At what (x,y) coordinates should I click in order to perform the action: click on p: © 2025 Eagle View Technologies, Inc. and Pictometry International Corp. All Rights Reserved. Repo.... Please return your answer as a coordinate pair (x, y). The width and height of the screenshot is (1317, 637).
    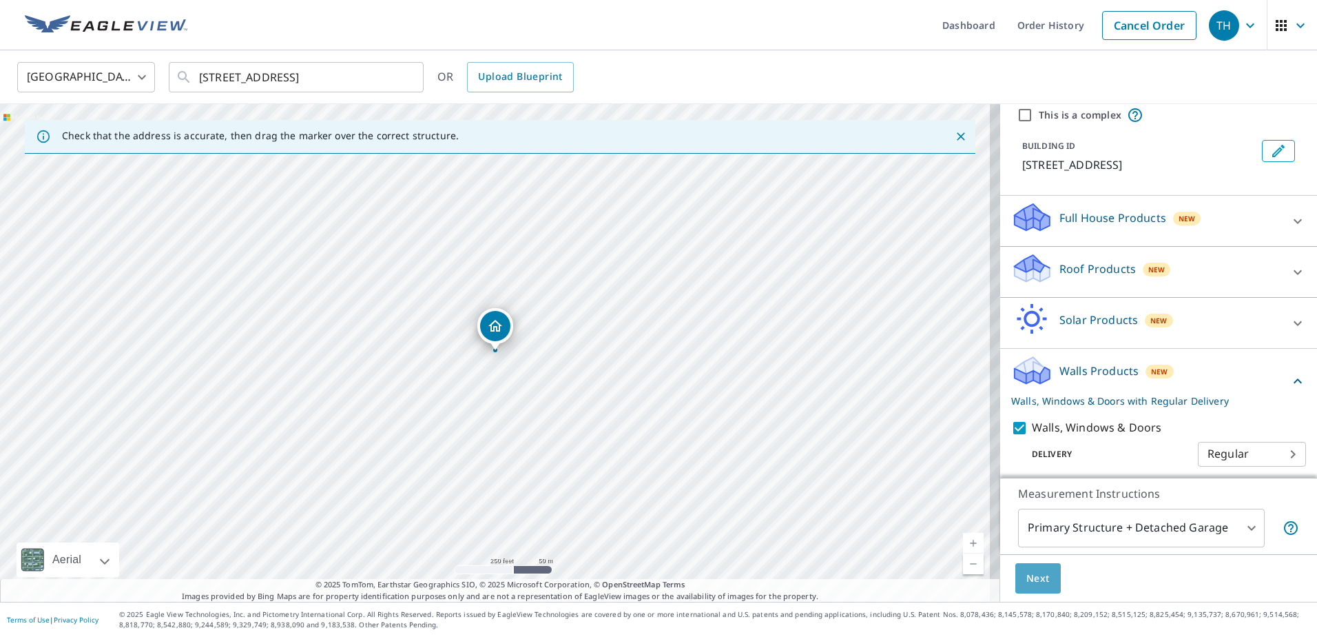
    Looking at the image, I should click on (714, 619).